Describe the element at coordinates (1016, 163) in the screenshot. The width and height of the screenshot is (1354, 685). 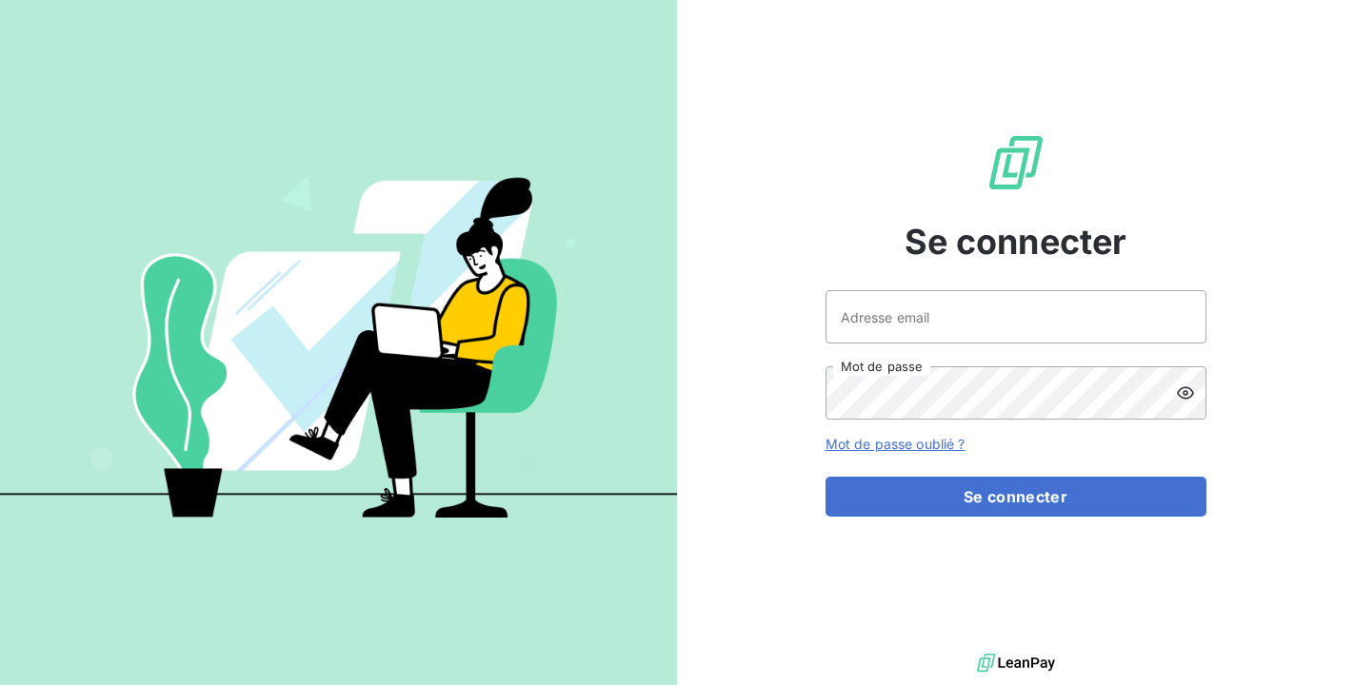
I see `img: Logo LeanPay` at that location.